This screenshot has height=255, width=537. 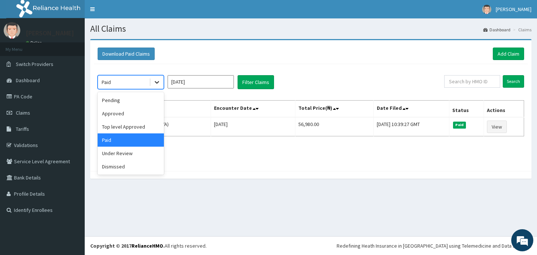 I want to click on div: Minimize live chat window, so click(x=130, y=13).